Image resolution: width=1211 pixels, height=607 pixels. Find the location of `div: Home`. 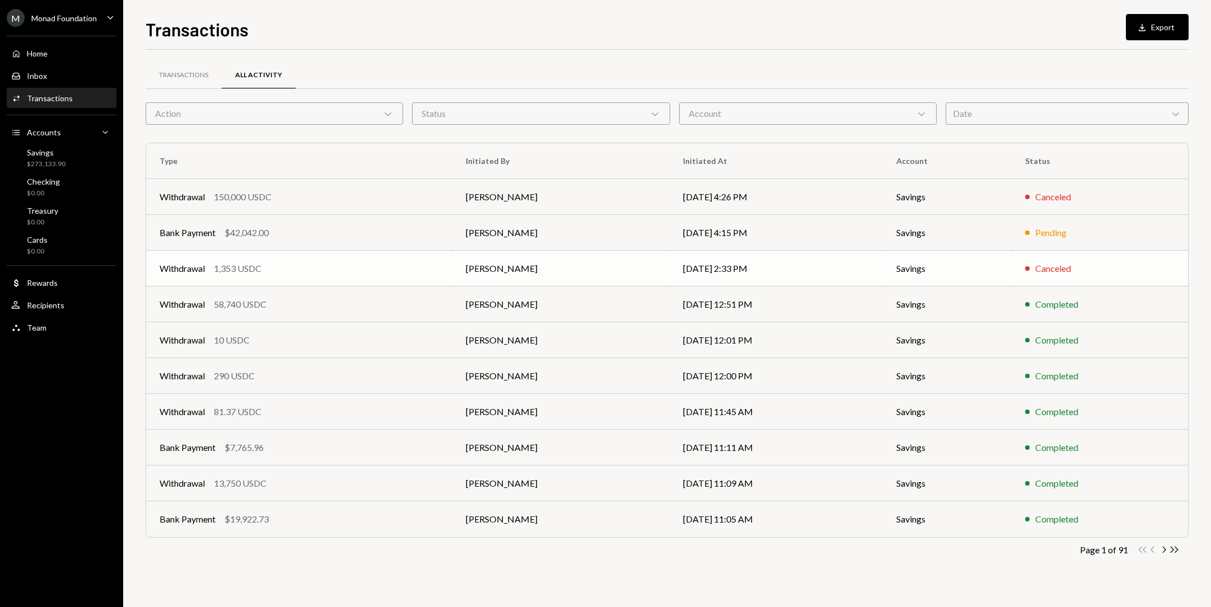

div: Home is located at coordinates (37, 53).